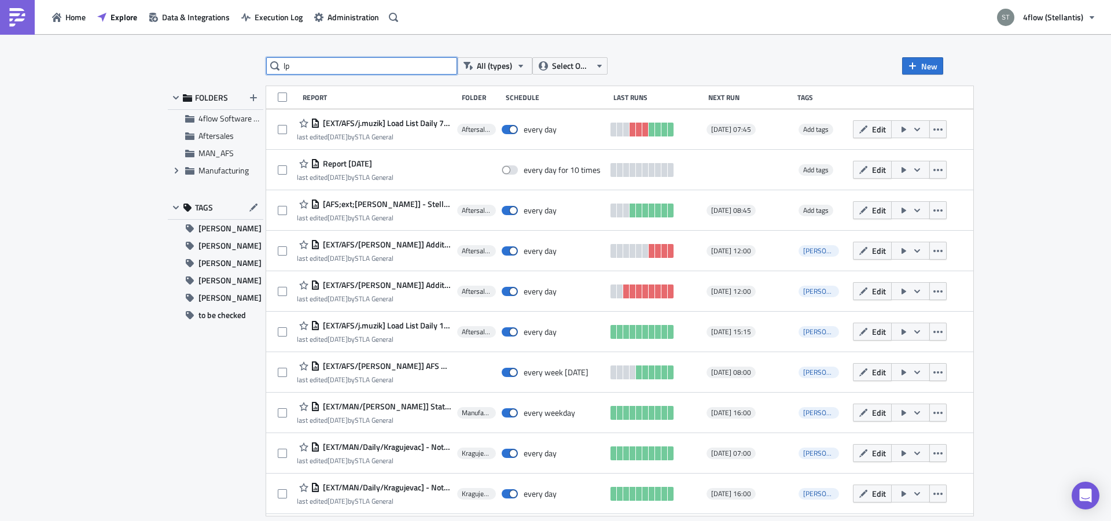 This screenshot has width=1111, height=521. Describe the element at coordinates (337, 501) in the screenshot. I see `time: 2025-07-05T07:15:39Z` at that location.